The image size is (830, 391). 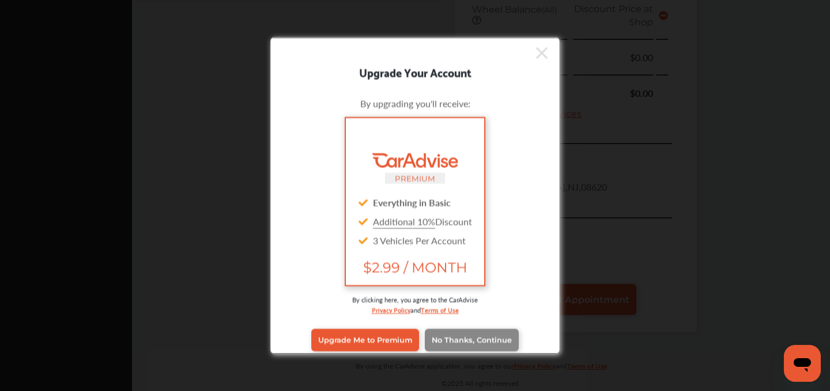 I want to click on strong: Everything in Basic, so click(x=411, y=202).